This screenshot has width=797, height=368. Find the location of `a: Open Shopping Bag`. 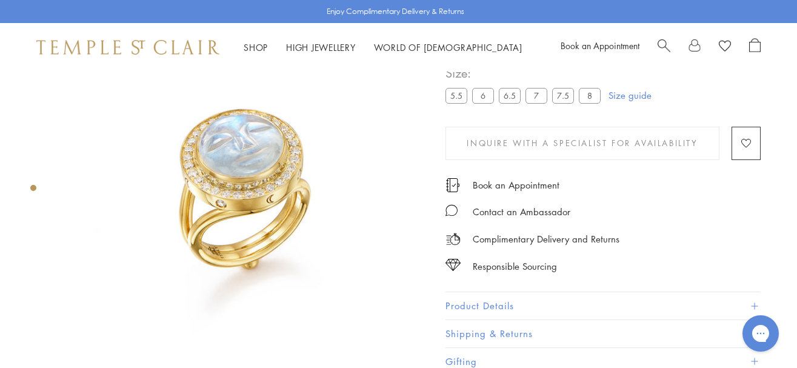

a: Open Shopping Bag is located at coordinates (754, 47).